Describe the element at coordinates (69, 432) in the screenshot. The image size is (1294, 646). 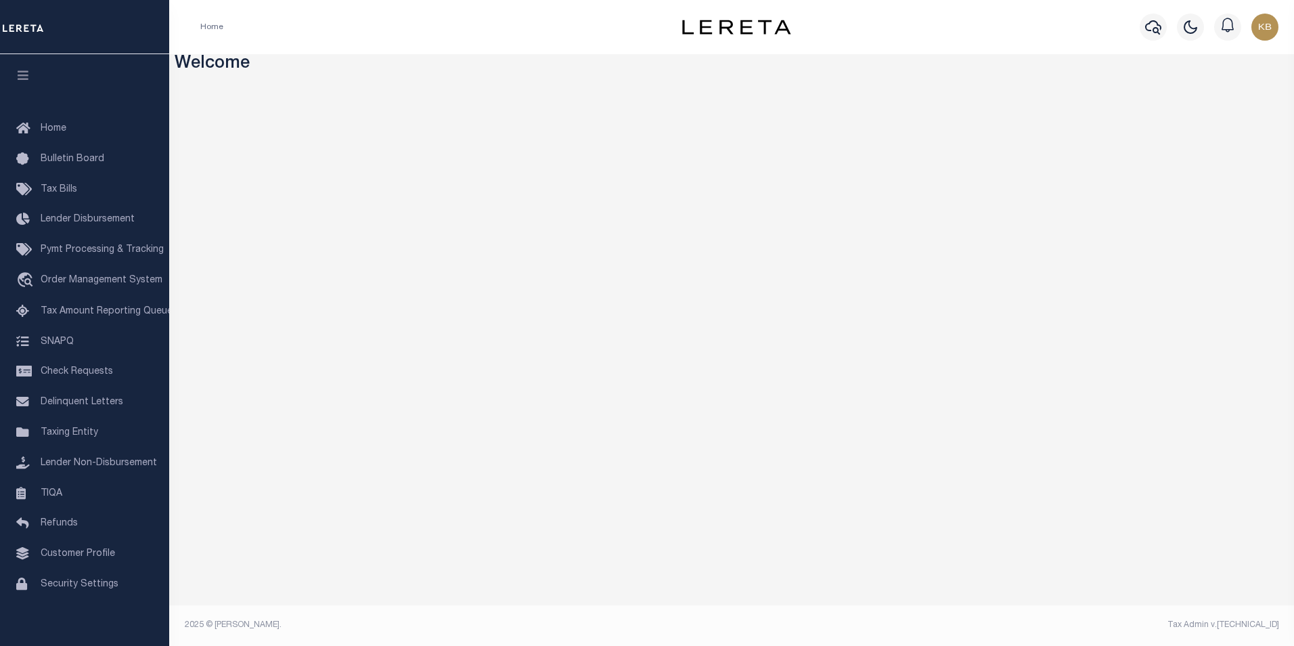
I see `span: Taxing Entity` at that location.